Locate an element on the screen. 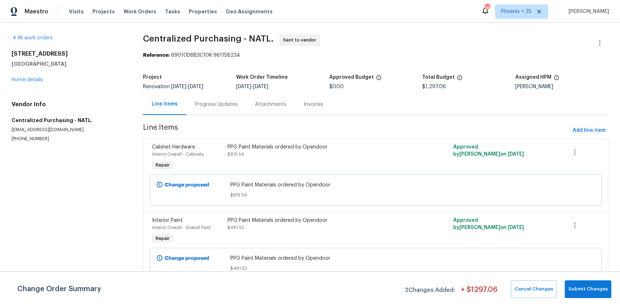 The width and height of the screenshot is (620, 306). a: All work orders is located at coordinates (32, 38).